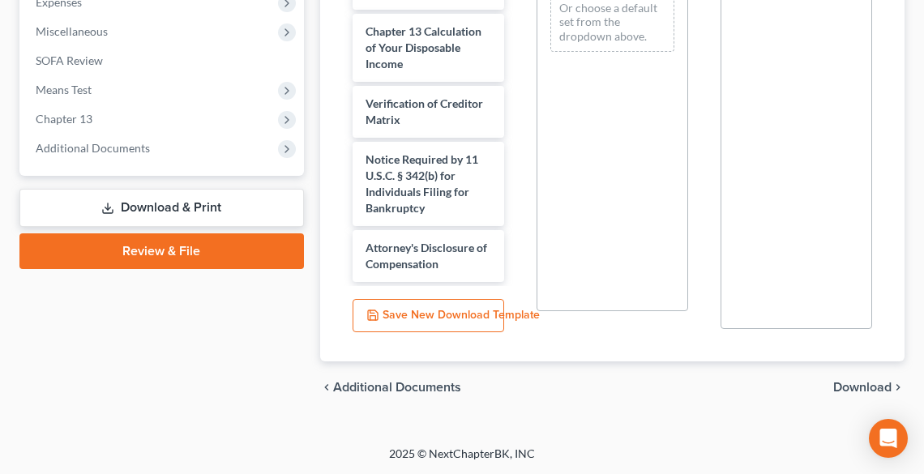  Describe the element at coordinates (64, 118) in the screenshot. I see `span: Chapter 13` at that location.